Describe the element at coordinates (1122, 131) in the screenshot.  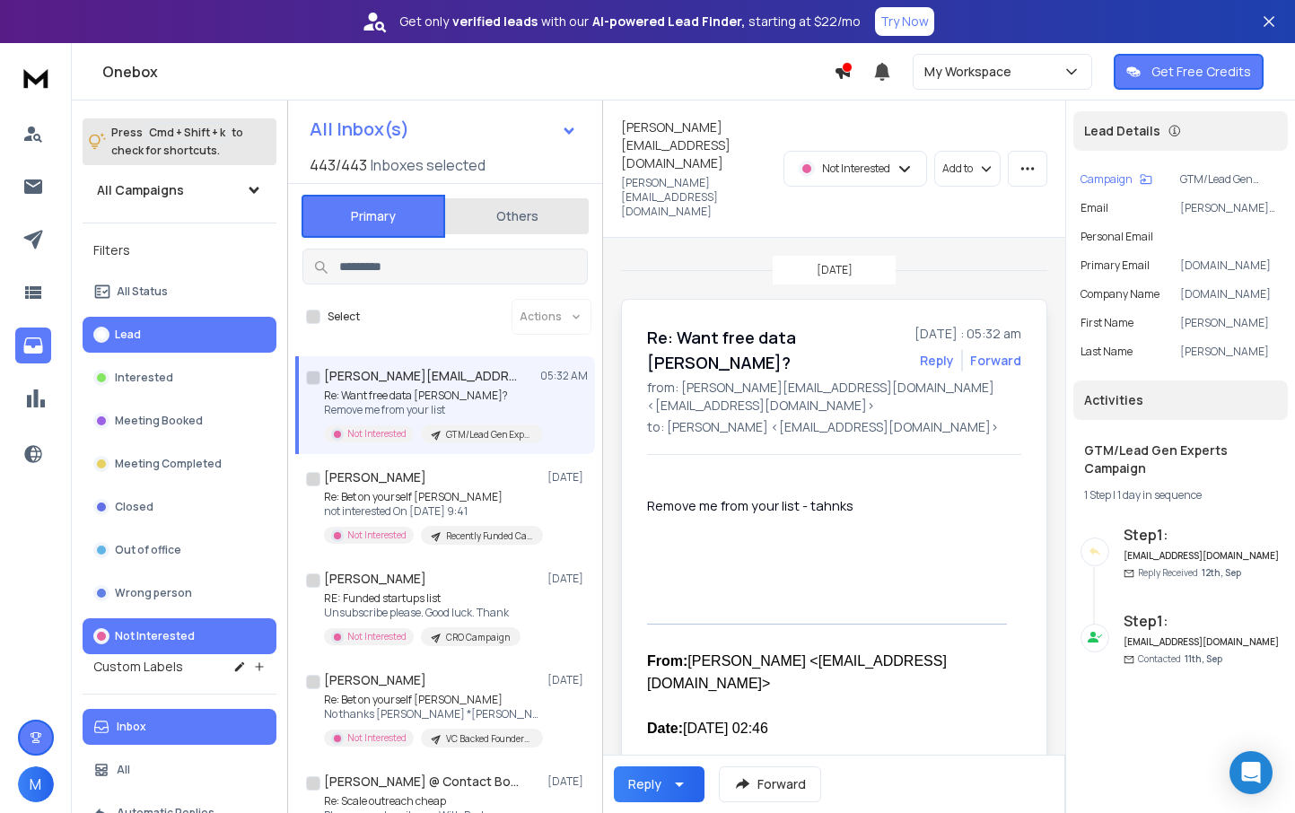
I see `p: Lead Details` at that location.